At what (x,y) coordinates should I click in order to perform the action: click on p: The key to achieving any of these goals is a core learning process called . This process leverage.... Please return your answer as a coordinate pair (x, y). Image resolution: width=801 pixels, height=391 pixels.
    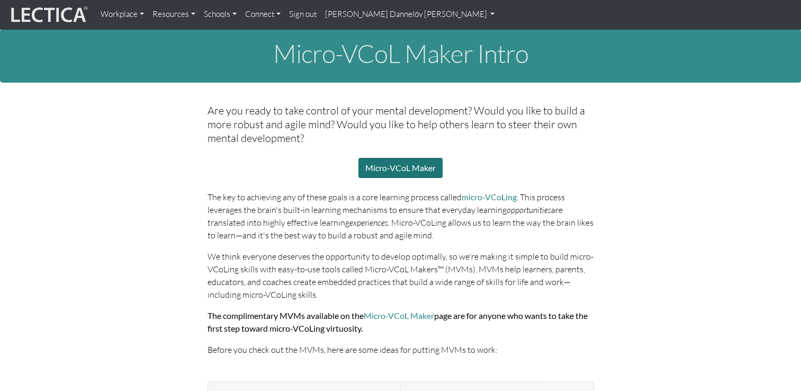
    Looking at the image, I should click on (401, 216).